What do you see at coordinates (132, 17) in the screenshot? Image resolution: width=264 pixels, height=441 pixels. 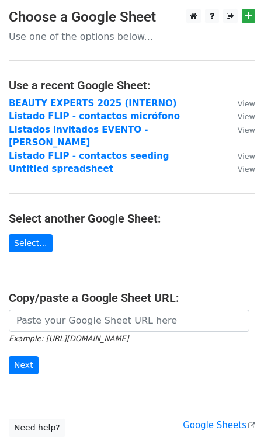 I see `h3: Choose a Google Sheet` at bounding box center [132, 17].